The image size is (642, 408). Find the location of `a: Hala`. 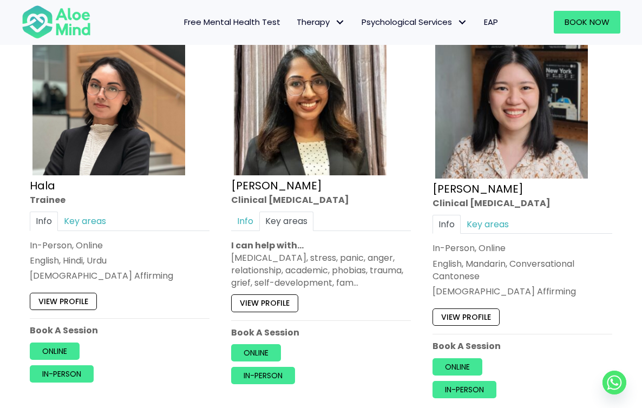

a: Hala is located at coordinates (42, 186).